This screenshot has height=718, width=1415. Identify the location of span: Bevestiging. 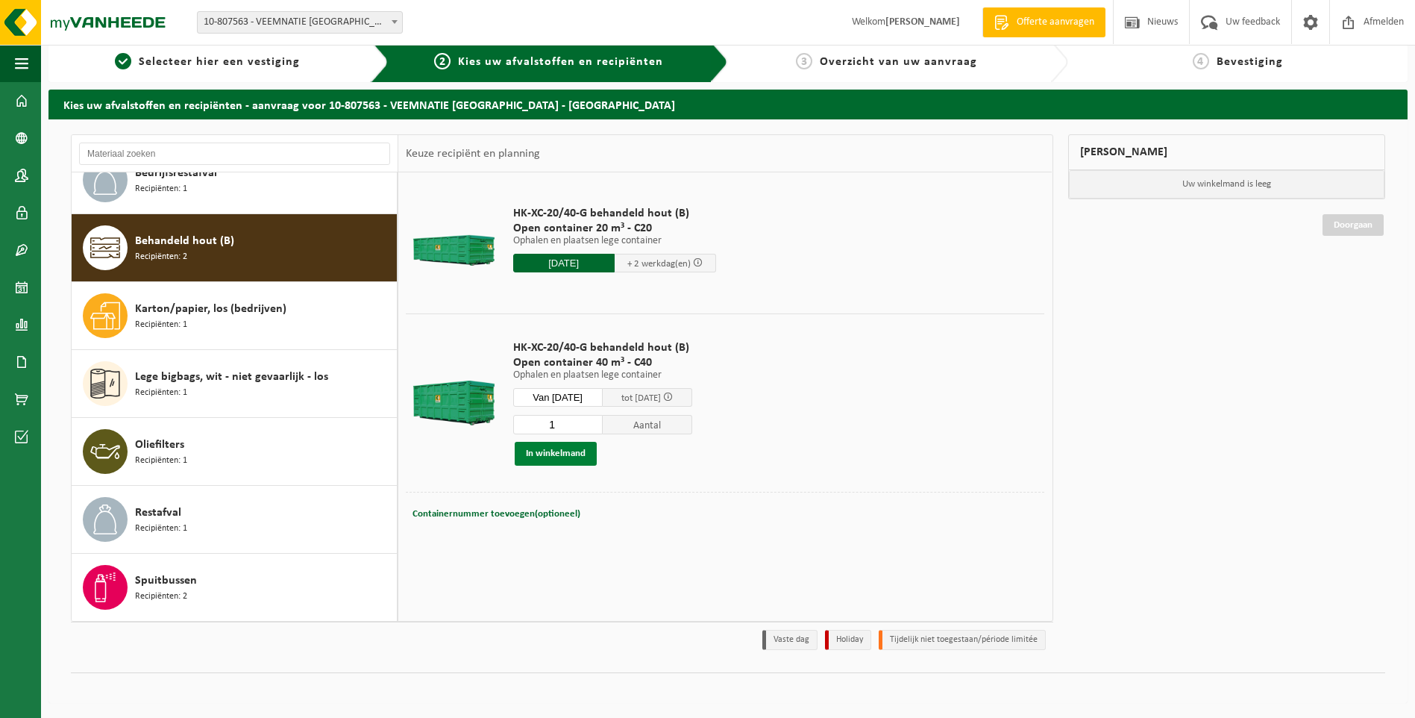
(1249, 62).